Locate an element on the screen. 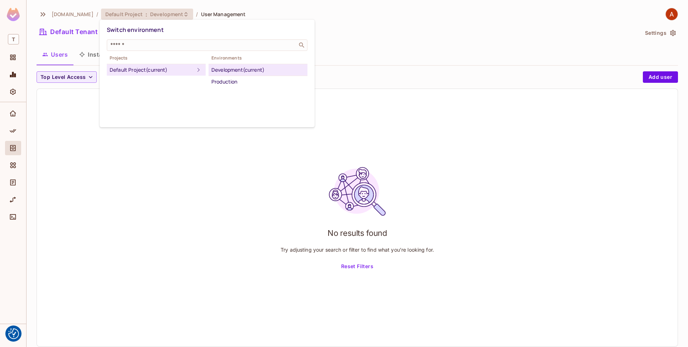  span: Projects is located at coordinates (156, 58).